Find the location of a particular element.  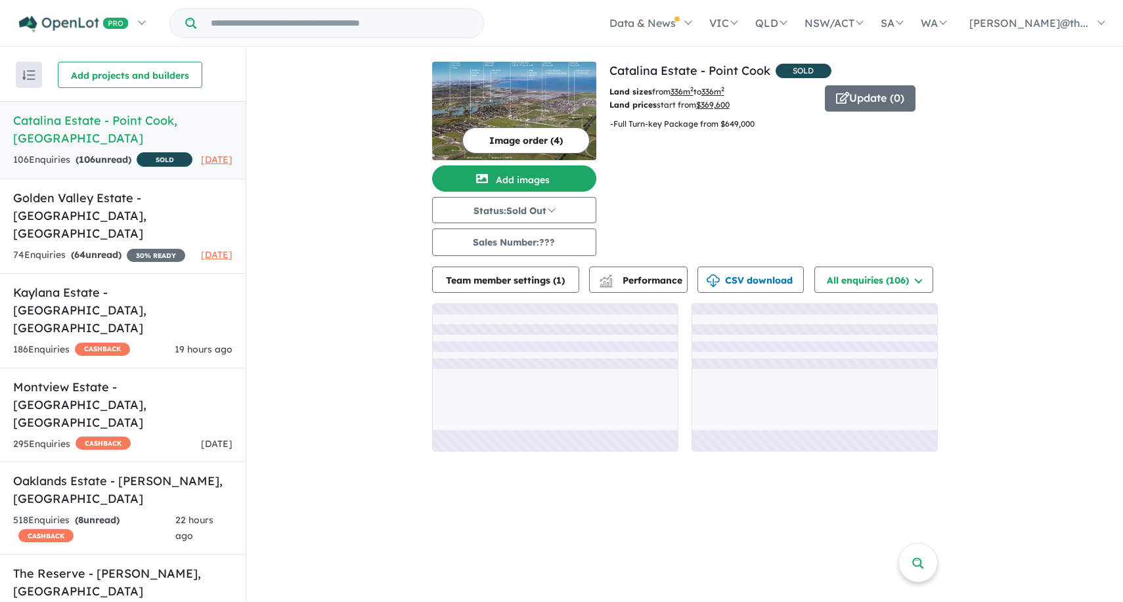

button: Sales Number:??? is located at coordinates (514, 242).